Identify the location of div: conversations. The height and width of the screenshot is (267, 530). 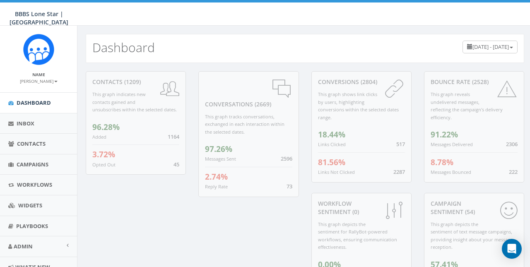
(248, 93).